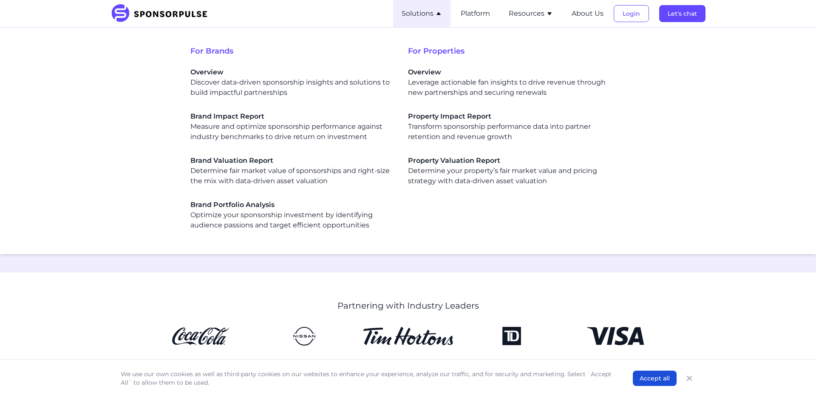  Describe the element at coordinates (510, 116) in the screenshot. I see `span: Property Impact Report` at that location.